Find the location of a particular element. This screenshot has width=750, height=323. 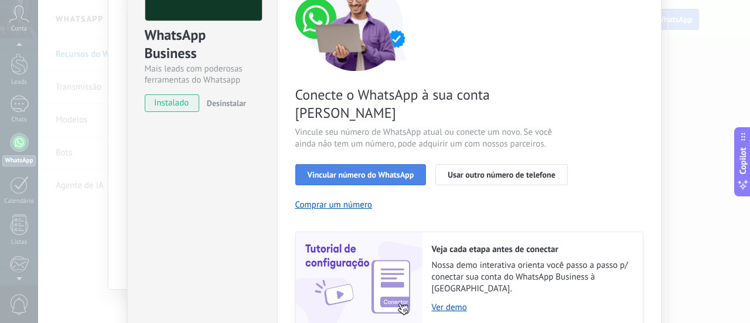

button: Comprar um número is located at coordinates (334, 205).